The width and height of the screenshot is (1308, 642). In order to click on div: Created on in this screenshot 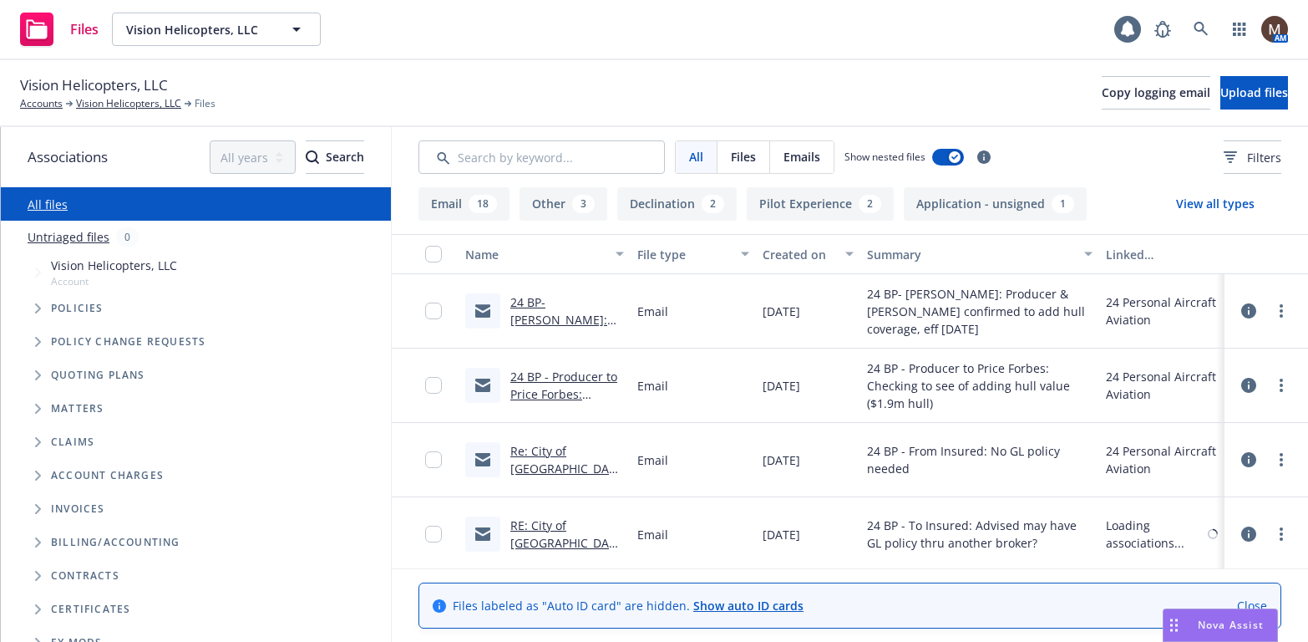, I will do `click(799, 254)`.